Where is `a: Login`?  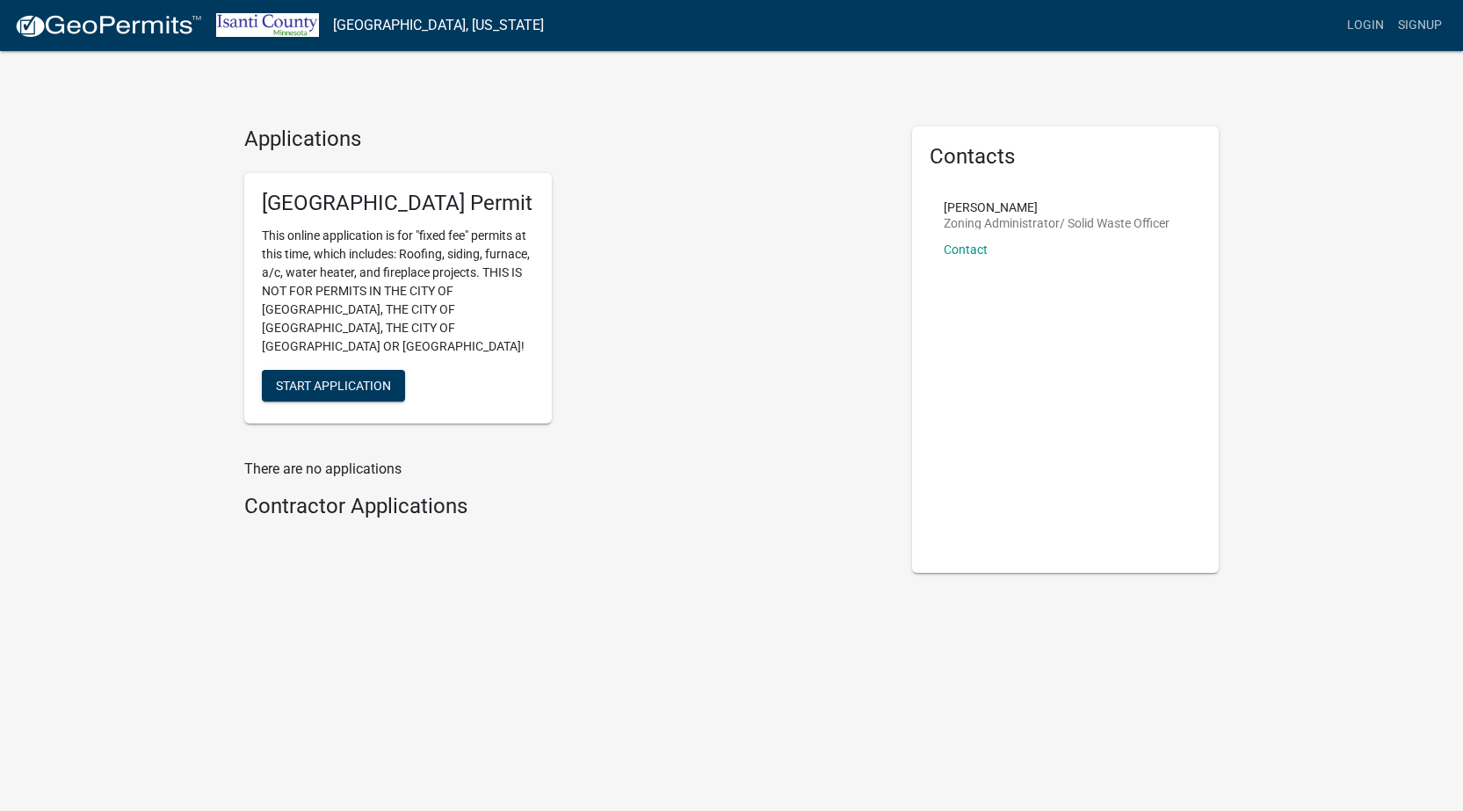 a: Login is located at coordinates (1366, 25).